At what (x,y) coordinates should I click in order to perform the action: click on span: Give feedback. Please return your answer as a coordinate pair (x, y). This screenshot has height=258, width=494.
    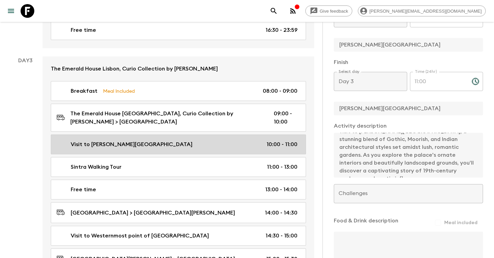
    Looking at the image, I should click on (334, 11).